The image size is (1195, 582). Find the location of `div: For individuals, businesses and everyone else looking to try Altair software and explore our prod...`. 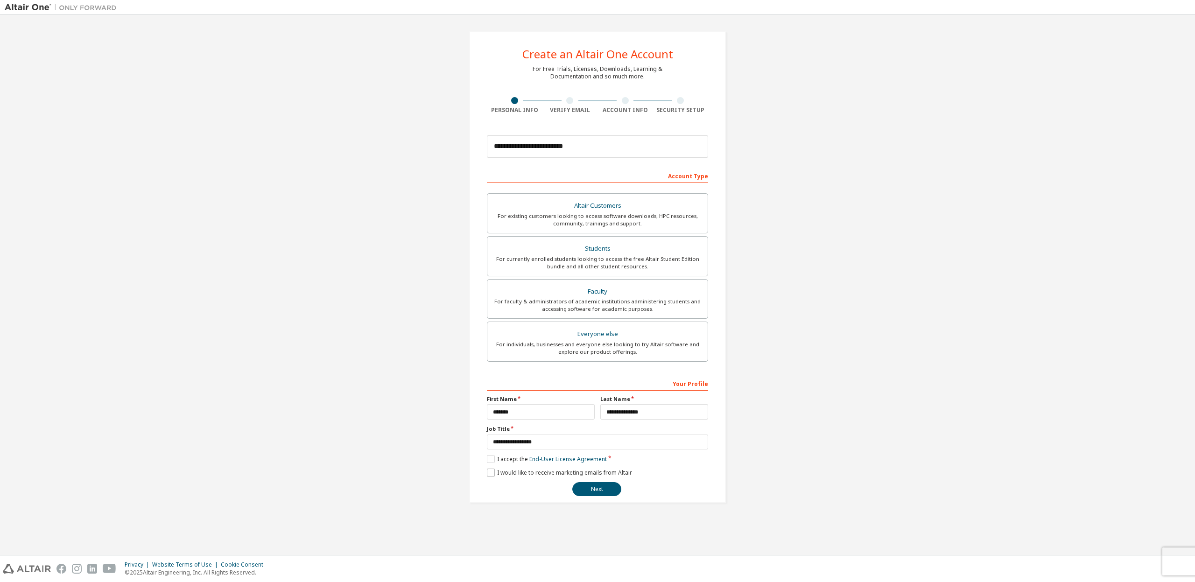

div: For individuals, businesses and everyone else looking to try Altair software and explore our prod... is located at coordinates (598, 348).